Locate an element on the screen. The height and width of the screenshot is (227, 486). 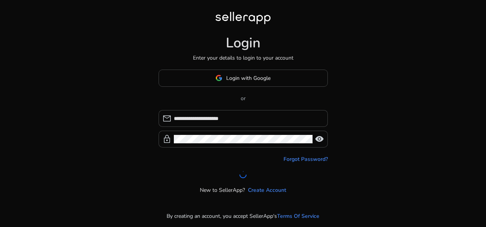
span: lock is located at coordinates (167, 139).